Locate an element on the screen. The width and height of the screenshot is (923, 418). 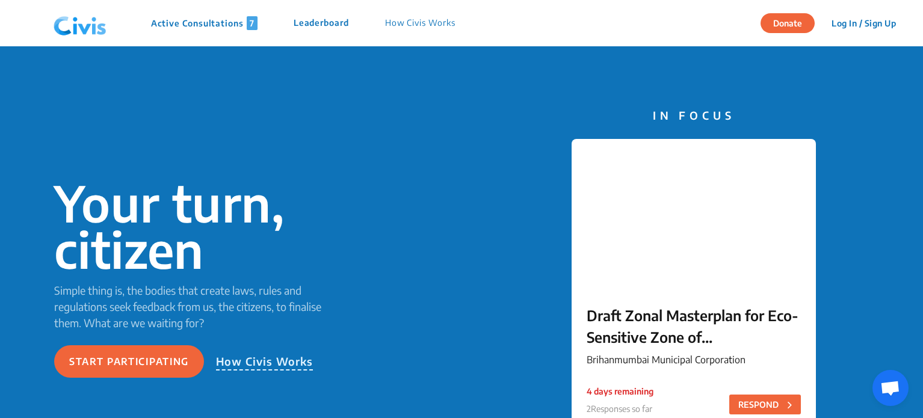
span: 7 is located at coordinates (252, 23).